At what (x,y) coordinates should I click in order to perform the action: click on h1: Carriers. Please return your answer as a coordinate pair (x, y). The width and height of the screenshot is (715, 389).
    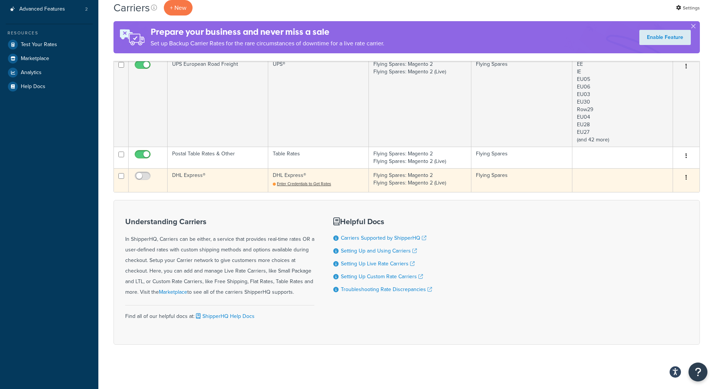
    Looking at the image, I should click on (132, 8).